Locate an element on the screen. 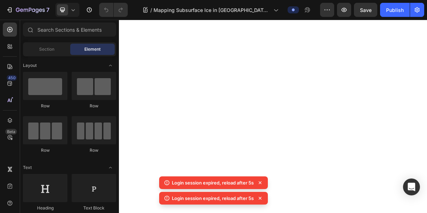 The width and height of the screenshot is (427, 213). div: Undo/Redo is located at coordinates (113, 10).